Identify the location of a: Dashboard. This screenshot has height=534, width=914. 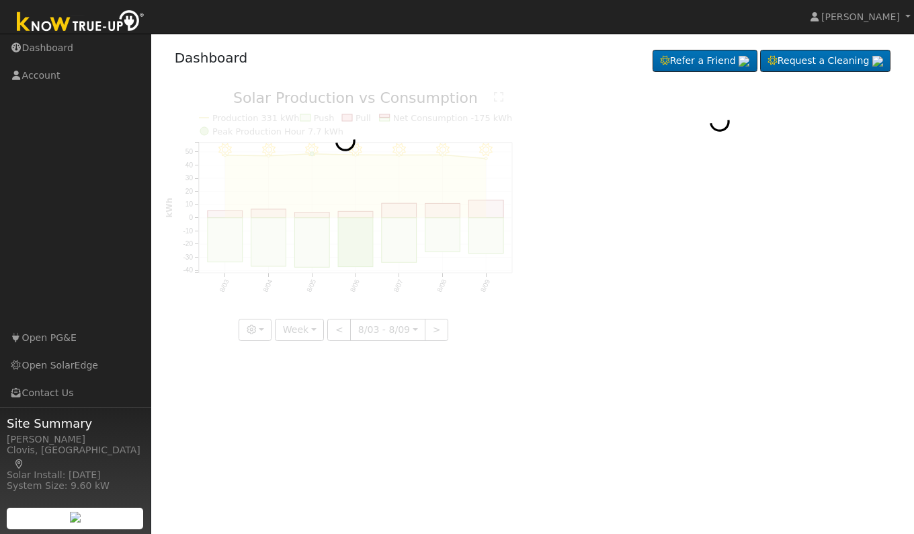
(211, 58).